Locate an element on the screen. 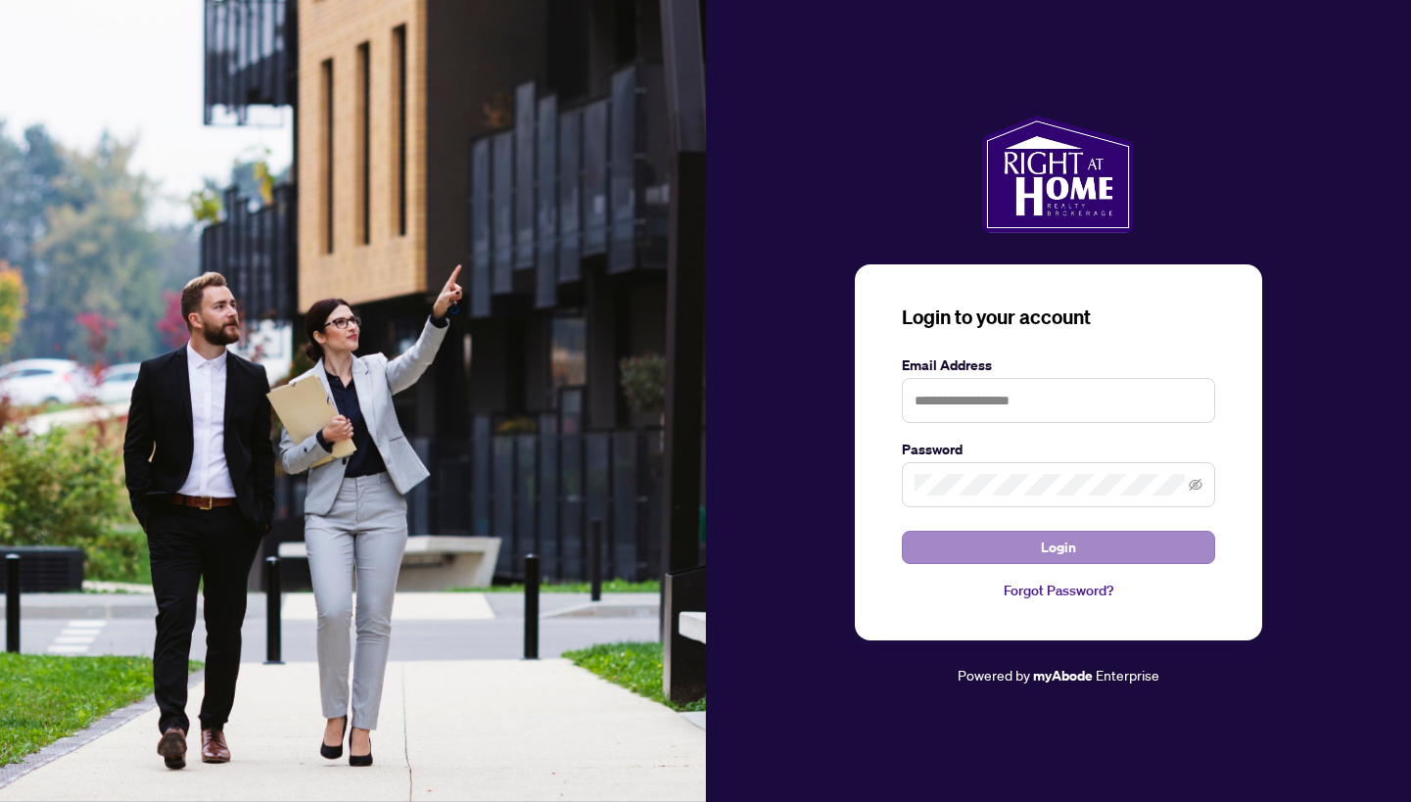 The height and width of the screenshot is (802, 1411). img: ma-logo is located at coordinates (1058, 174).